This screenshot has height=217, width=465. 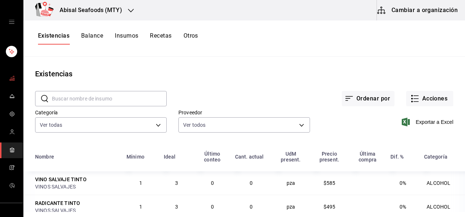 I want to click on div: Ideal, so click(x=170, y=157).